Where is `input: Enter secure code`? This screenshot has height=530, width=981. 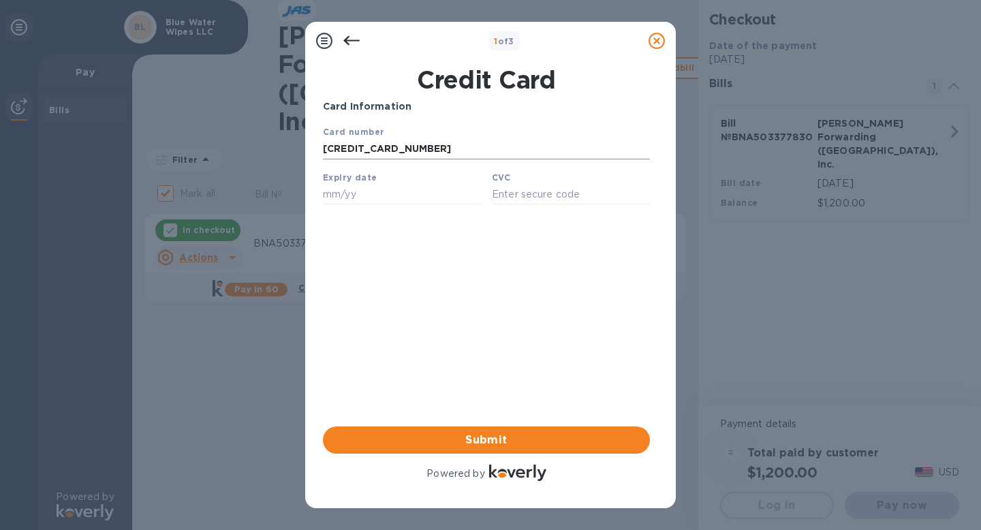
input: Enter secure code is located at coordinates (248, 69).